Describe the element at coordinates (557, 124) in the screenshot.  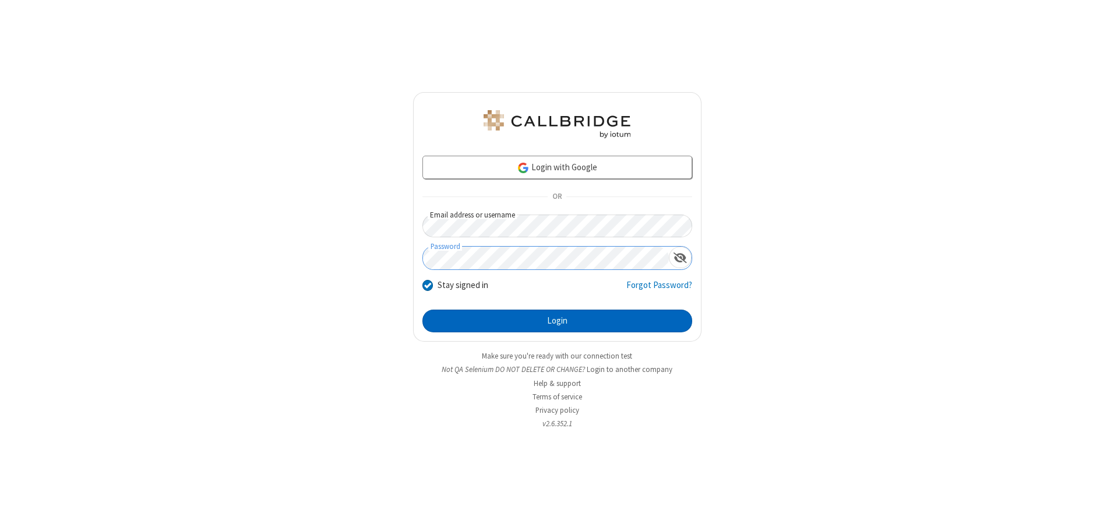
I see `img: QA Selenium DO NOT DELETE OR CHANGE` at that location.